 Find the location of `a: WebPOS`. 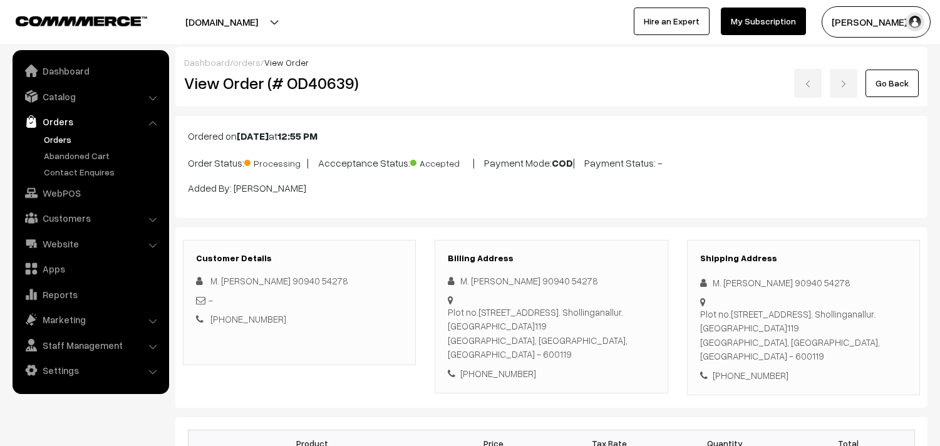

a: WebPOS is located at coordinates (90, 193).